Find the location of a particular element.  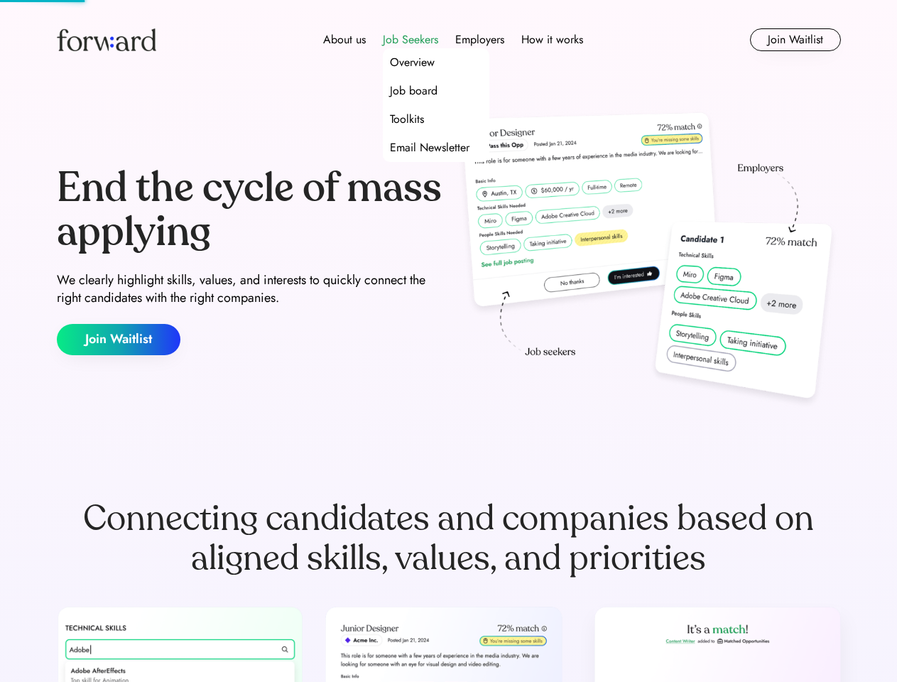

div: About us is located at coordinates (345, 40).